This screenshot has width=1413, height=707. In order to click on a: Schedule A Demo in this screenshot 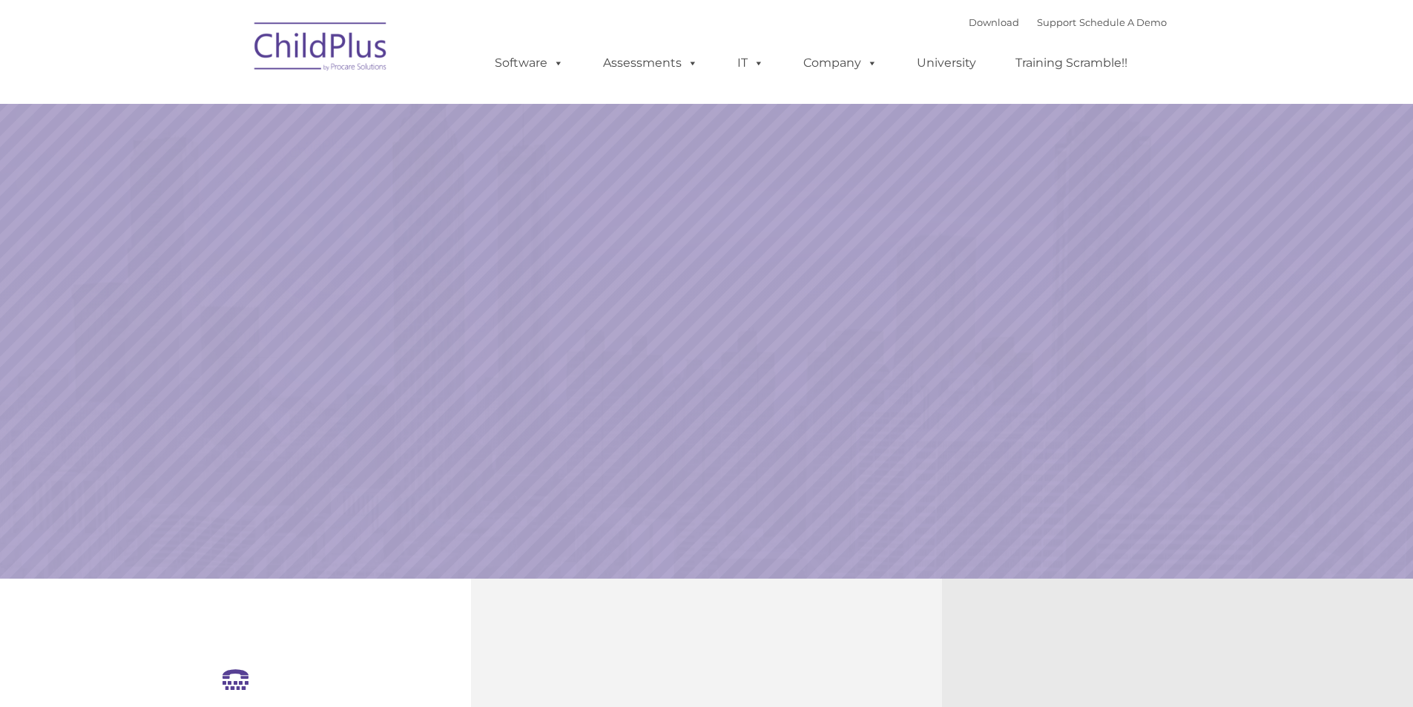, I will do `click(1123, 22)`.